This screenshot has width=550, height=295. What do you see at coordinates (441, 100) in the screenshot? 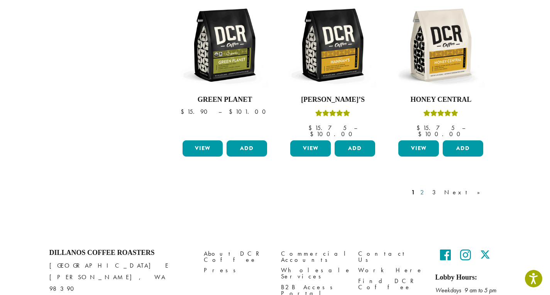
I see `h4: Honey Central` at bounding box center [441, 100].